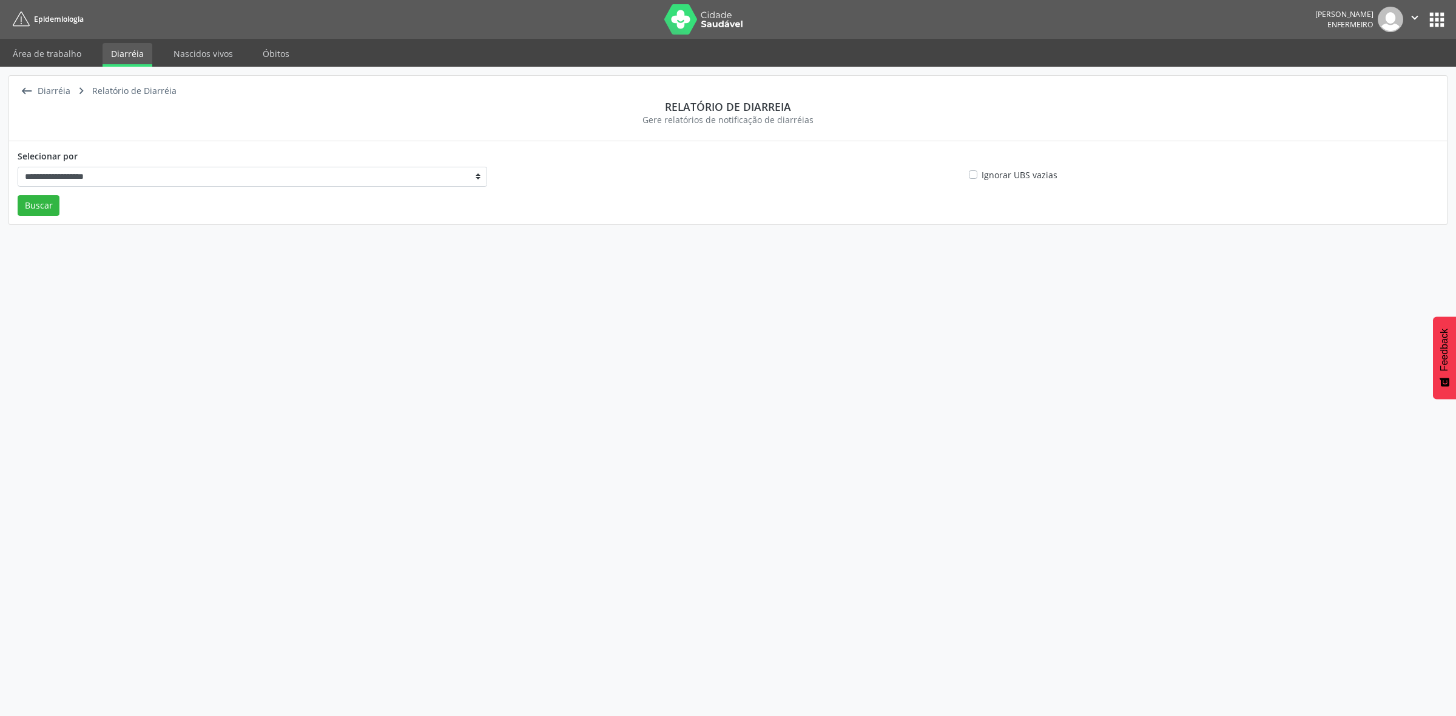 Image resolution: width=1456 pixels, height=716 pixels. Describe the element at coordinates (134, 91) in the screenshot. I see `div: Relatório de Diarréia` at that location.